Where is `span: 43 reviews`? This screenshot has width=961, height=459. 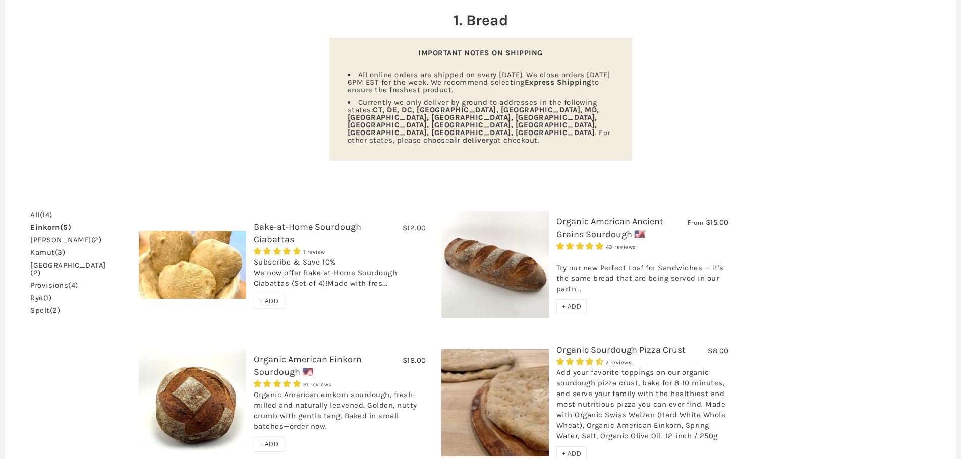 span: 43 reviews is located at coordinates (621, 247).